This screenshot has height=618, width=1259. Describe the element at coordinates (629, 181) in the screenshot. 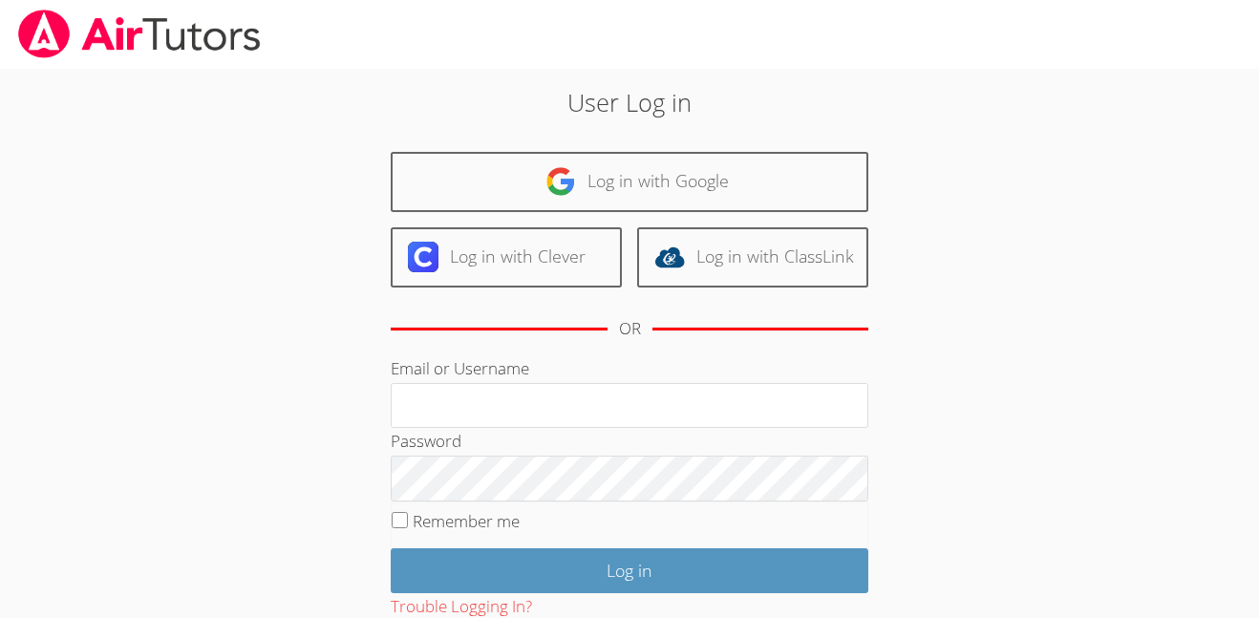

I see `a: Log in with Google` at that location.